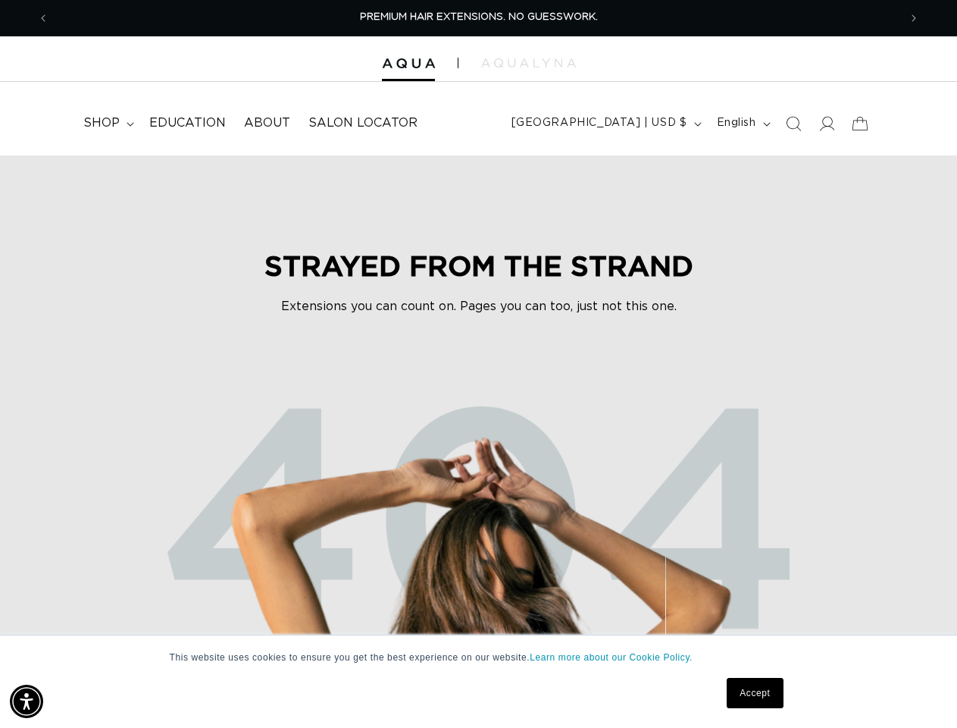  Describe the element at coordinates (479, 657) in the screenshot. I see `p: This website uses cookies to ensure you get the best experience on our website.` at that location.